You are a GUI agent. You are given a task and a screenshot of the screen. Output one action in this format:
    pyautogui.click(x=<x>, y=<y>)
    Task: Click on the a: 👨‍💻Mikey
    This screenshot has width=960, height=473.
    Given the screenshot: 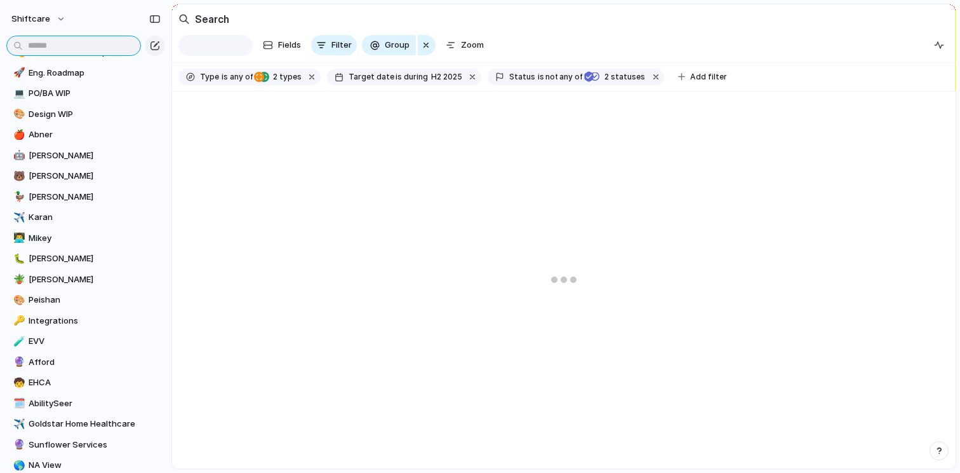 What is the action you would take?
    pyautogui.click(x=86, y=238)
    